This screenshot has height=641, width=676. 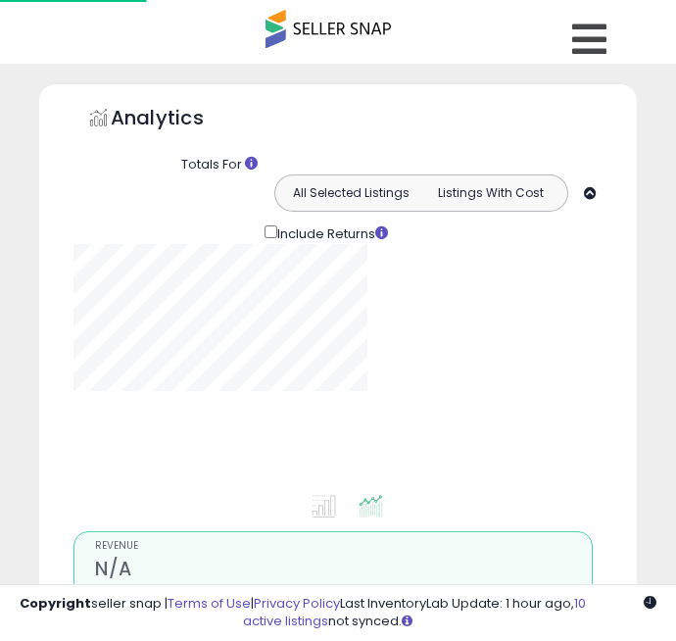 What do you see at coordinates (450, 613) in the screenshot?
I see `div: Last InventoryLab Update: 1 hour ago, not synced.` at bounding box center [450, 613].